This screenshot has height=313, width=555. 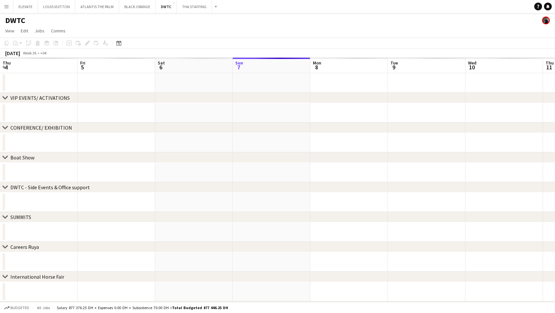 I want to click on span: Edit, so click(x=24, y=31).